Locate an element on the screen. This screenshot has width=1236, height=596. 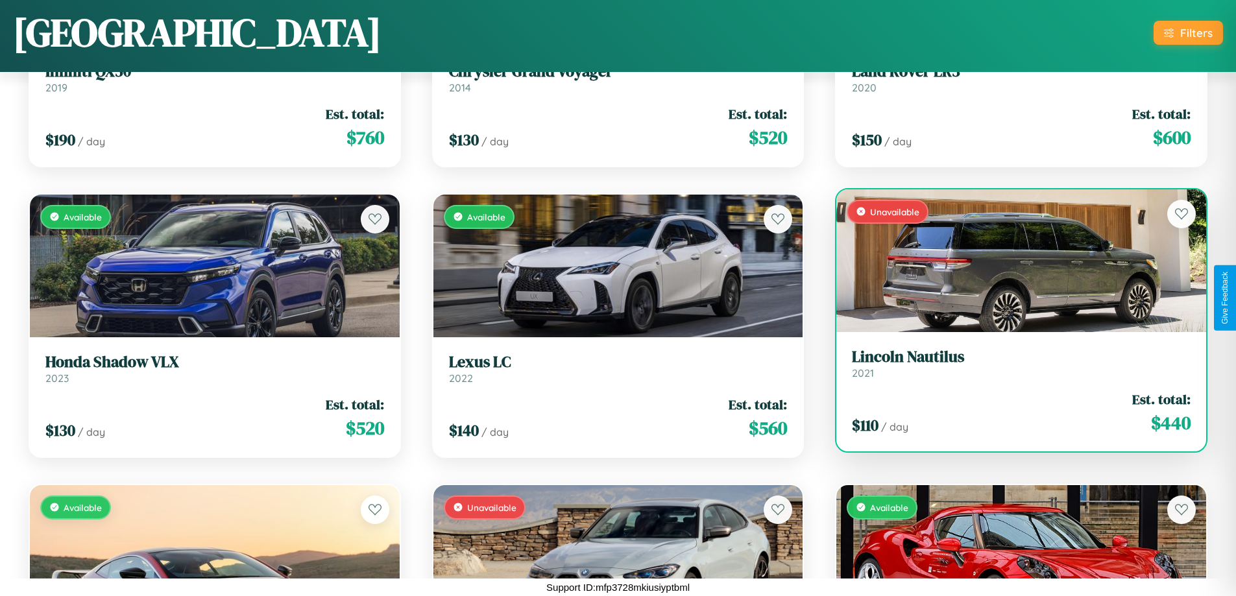
a: Land Rover LR32020 is located at coordinates (1021, 78).